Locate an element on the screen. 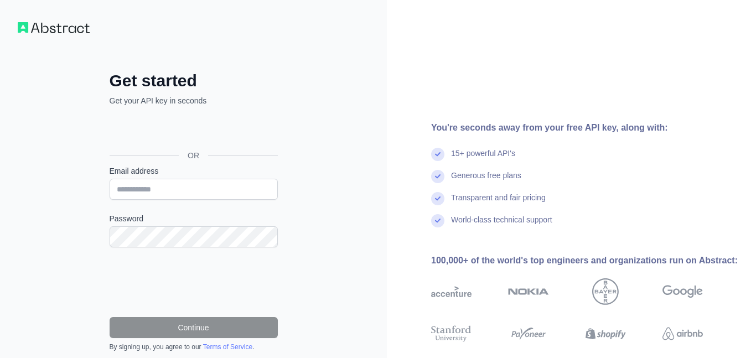 This screenshot has height=358, width=756. img: Workflow is located at coordinates (54, 28).